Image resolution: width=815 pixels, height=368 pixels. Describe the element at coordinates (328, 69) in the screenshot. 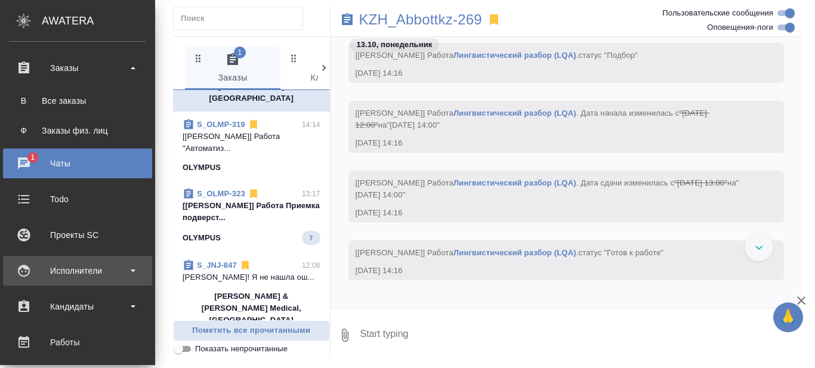

I see `span: Клиенты` at that location.